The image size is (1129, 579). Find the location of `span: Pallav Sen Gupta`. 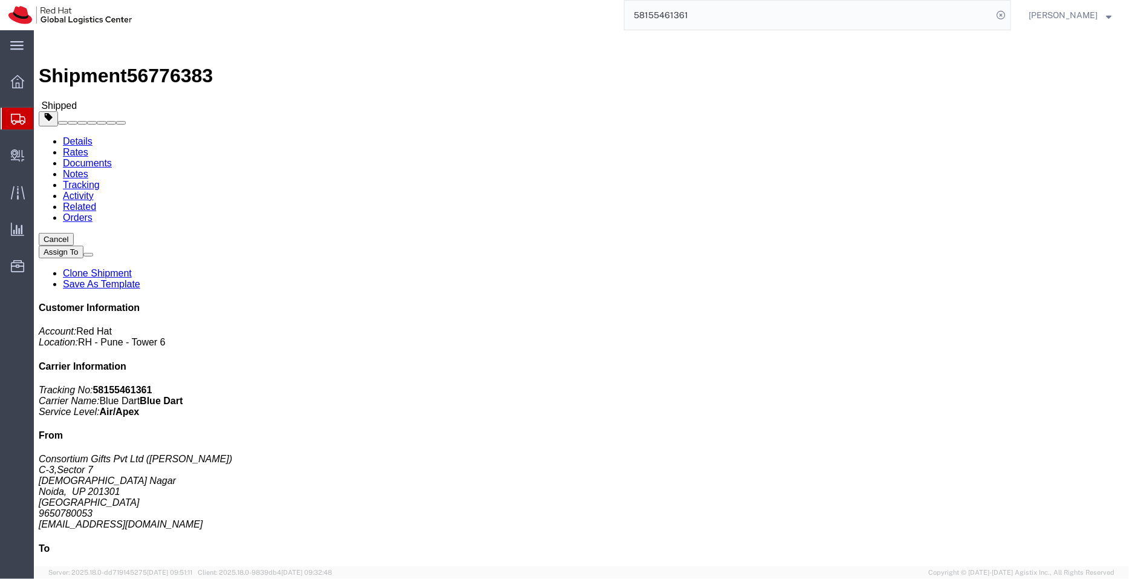

span: Pallav Sen Gupta is located at coordinates (1063, 15).